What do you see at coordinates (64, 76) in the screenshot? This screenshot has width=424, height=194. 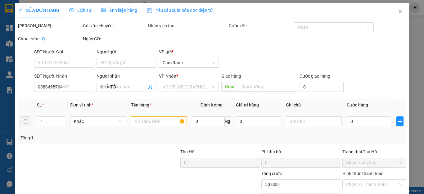 I see `div: SĐT Người Nhận` at bounding box center [64, 76].